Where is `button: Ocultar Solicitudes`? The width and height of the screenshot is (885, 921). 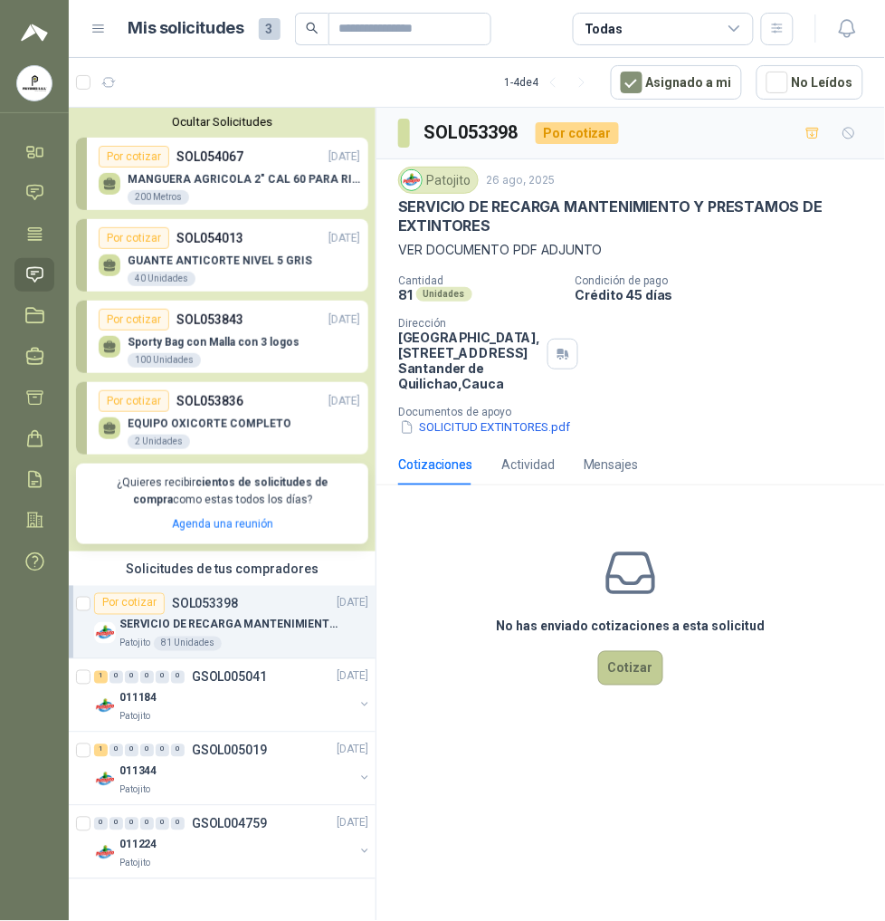
button: Ocultar Solicitudes is located at coordinates (222, 121).